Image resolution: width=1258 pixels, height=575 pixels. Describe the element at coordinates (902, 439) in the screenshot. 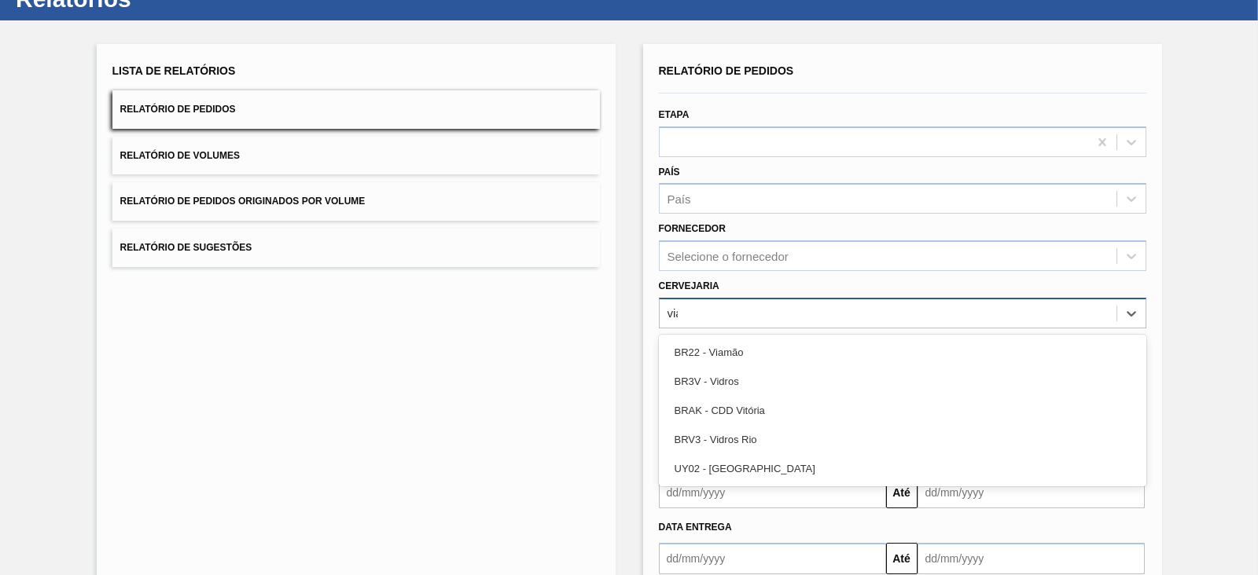

I see `div: BRV3 - Vidros Rio` at that location.